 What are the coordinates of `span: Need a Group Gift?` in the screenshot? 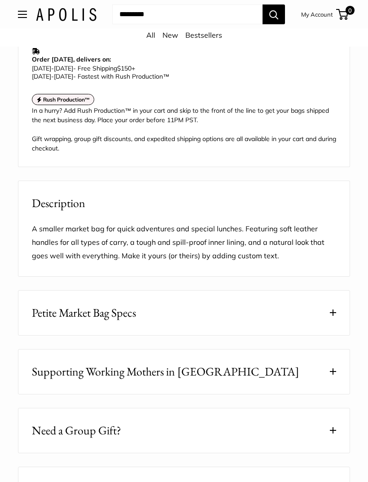 It's located at (76, 430).